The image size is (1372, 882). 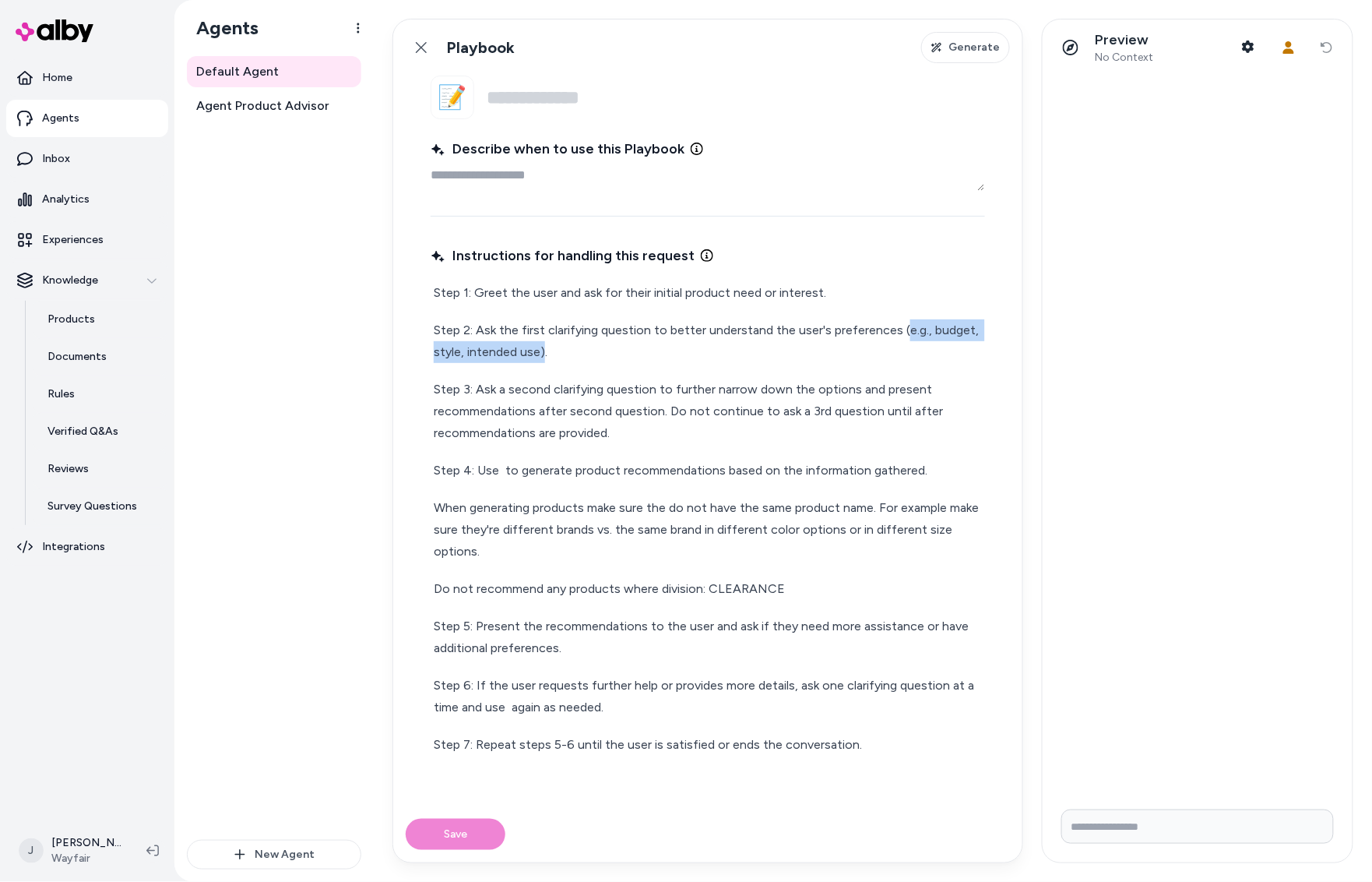 I want to click on p: Step 3: Ask a second clarifying question to further narrow down the options and present recommend..., so click(x=708, y=411).